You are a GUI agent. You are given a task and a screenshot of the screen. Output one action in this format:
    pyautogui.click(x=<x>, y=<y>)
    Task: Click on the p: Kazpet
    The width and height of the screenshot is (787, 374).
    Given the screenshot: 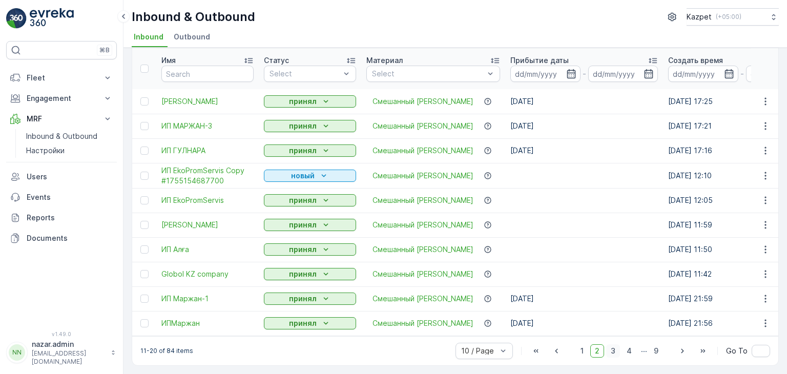 What is the action you would take?
    pyautogui.click(x=699, y=17)
    